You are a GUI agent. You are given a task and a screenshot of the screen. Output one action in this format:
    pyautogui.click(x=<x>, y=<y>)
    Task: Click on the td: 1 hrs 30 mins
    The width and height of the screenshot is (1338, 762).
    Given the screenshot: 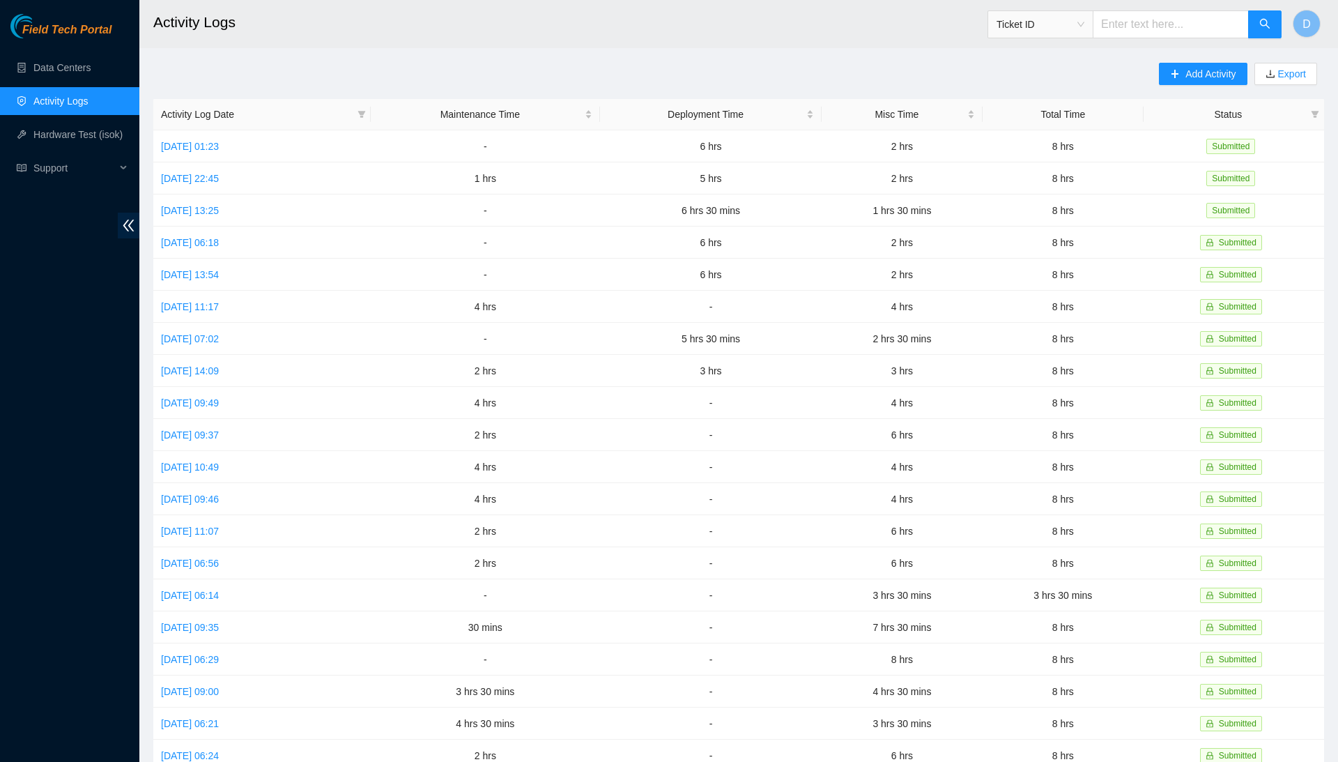 What is the action you would take?
    pyautogui.click(x=902, y=210)
    